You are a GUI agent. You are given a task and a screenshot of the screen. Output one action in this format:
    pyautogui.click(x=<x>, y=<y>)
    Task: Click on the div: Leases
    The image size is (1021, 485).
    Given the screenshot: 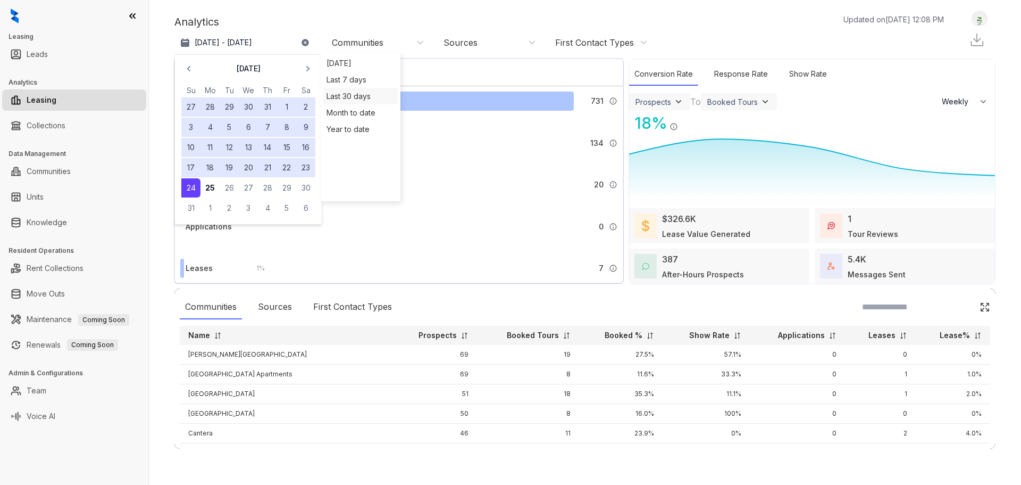 What is the action you would take?
    pyautogui.click(x=199, y=268)
    